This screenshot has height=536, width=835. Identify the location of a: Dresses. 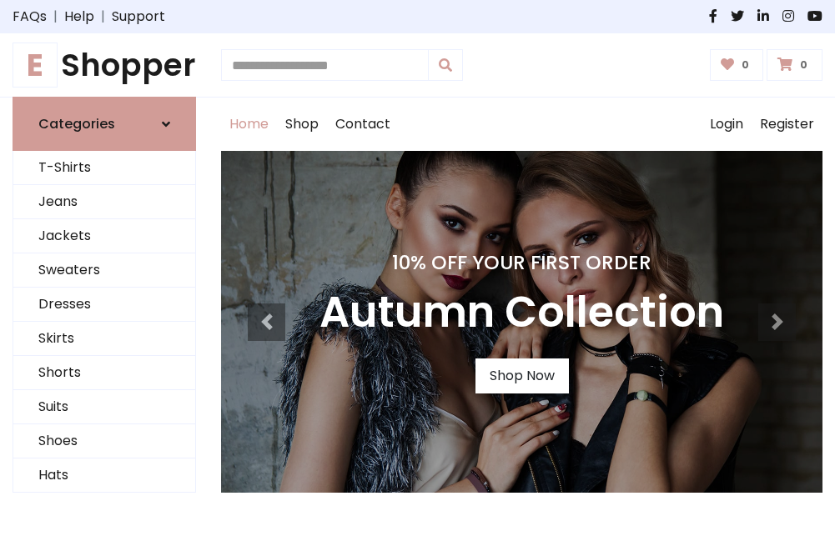
(104, 305).